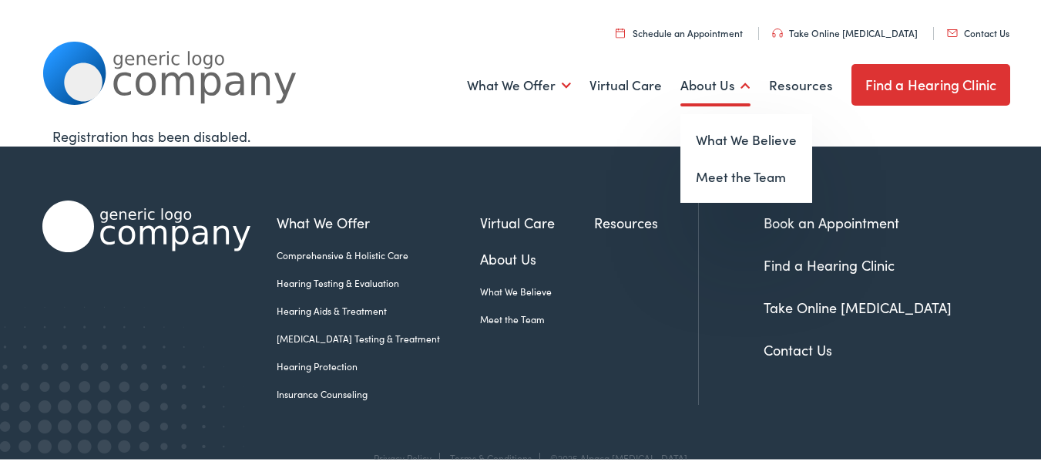  I want to click on a: Comprehensive & Holistic Care, so click(378, 253).